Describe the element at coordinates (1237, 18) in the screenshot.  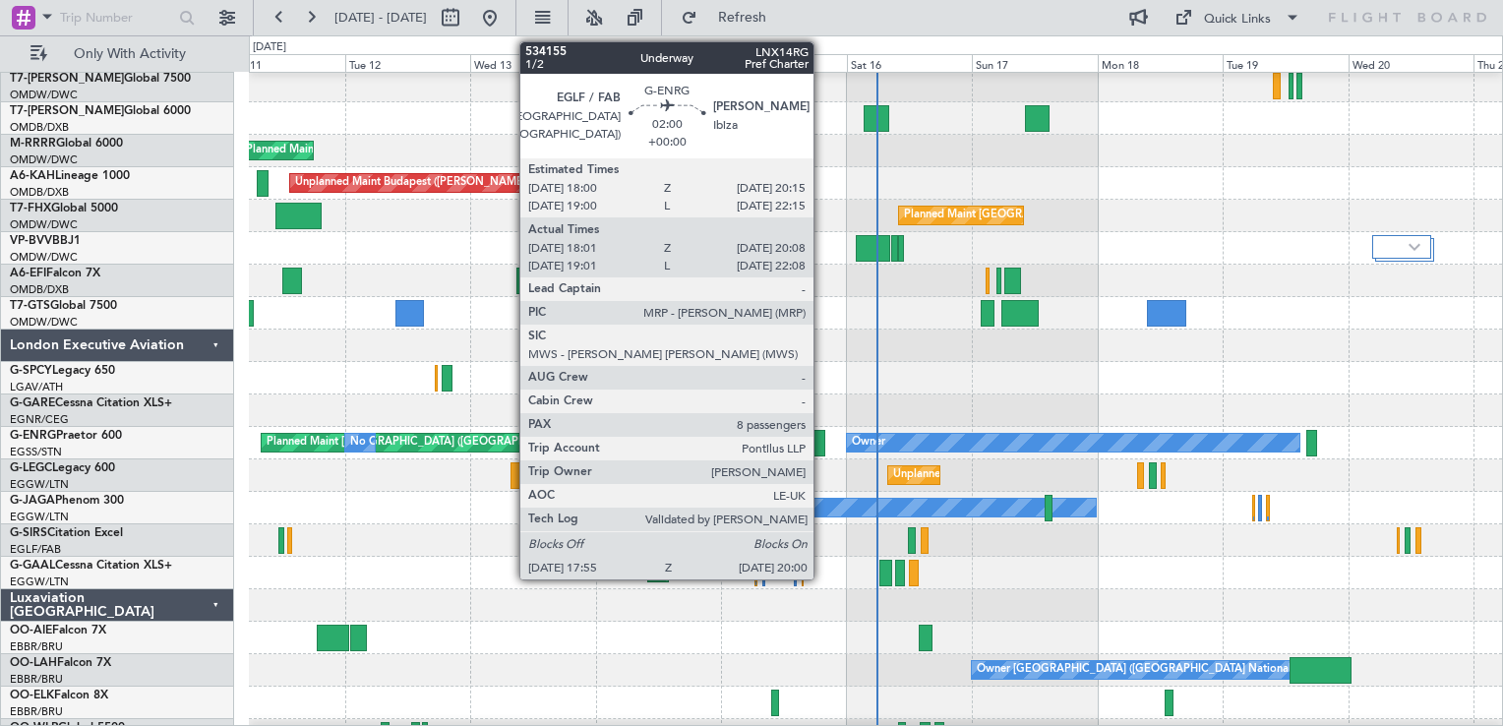
I see `button: Quick Links` at that location.